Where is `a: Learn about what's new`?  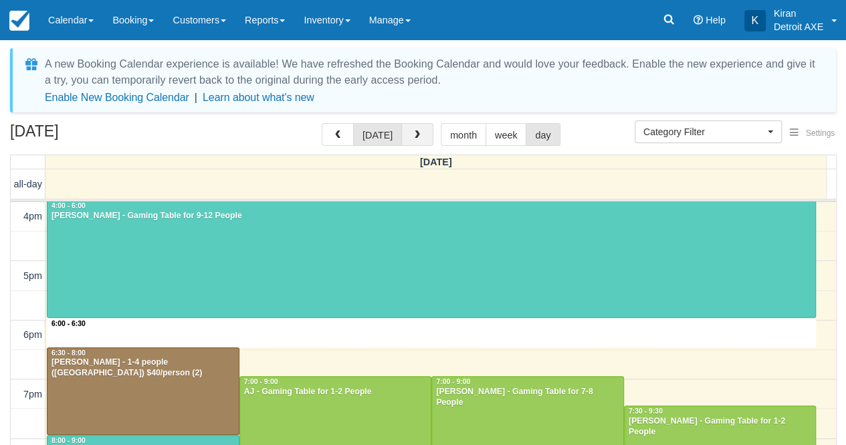
a: Learn about what's new is located at coordinates (258, 97).